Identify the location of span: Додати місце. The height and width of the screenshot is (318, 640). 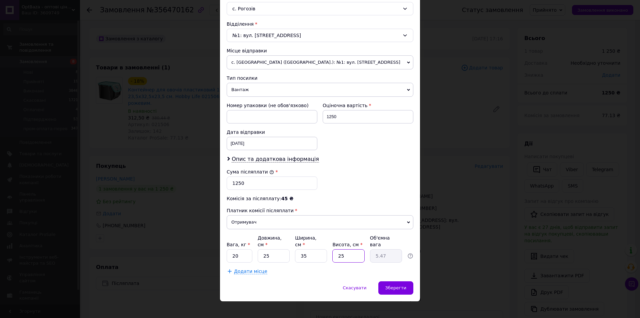
(251, 271).